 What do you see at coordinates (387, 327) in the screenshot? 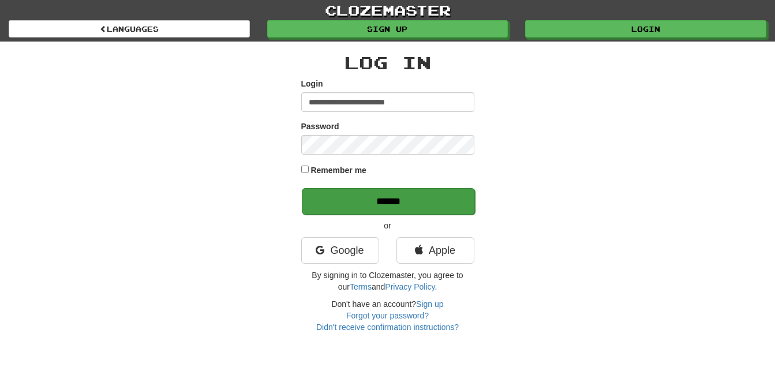
I see `a: Didn't receive confirmation instructions?` at bounding box center [387, 327].